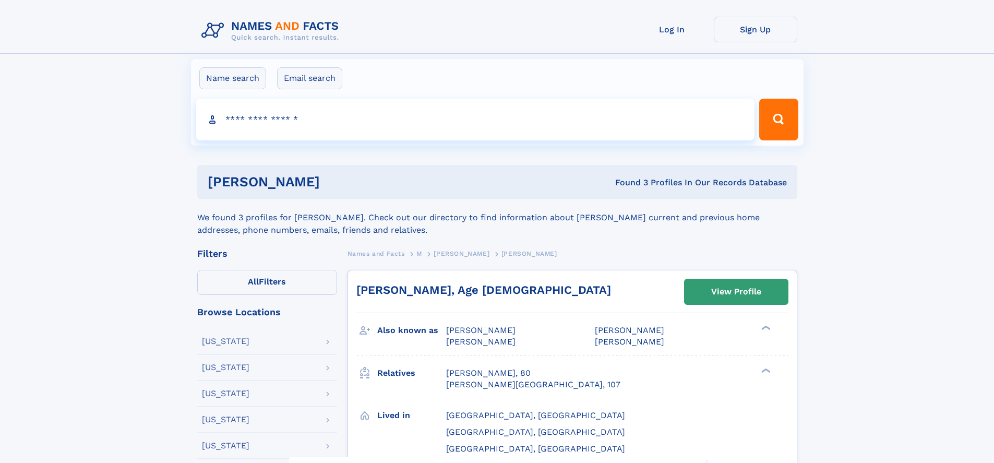 This screenshot has width=994, height=463. Describe the element at coordinates (672, 29) in the screenshot. I see `a: Log In` at that location.